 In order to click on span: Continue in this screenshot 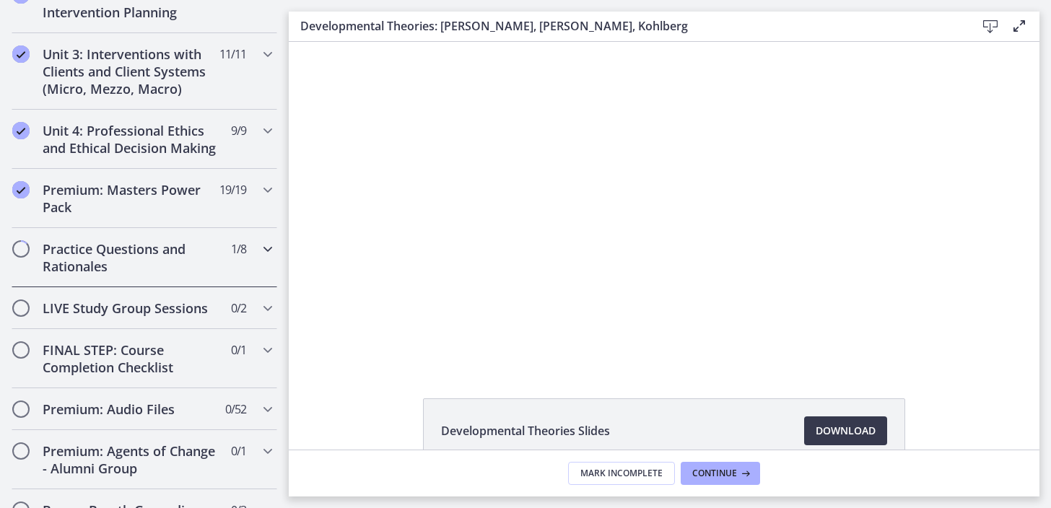, I will do `click(714, 473)`.